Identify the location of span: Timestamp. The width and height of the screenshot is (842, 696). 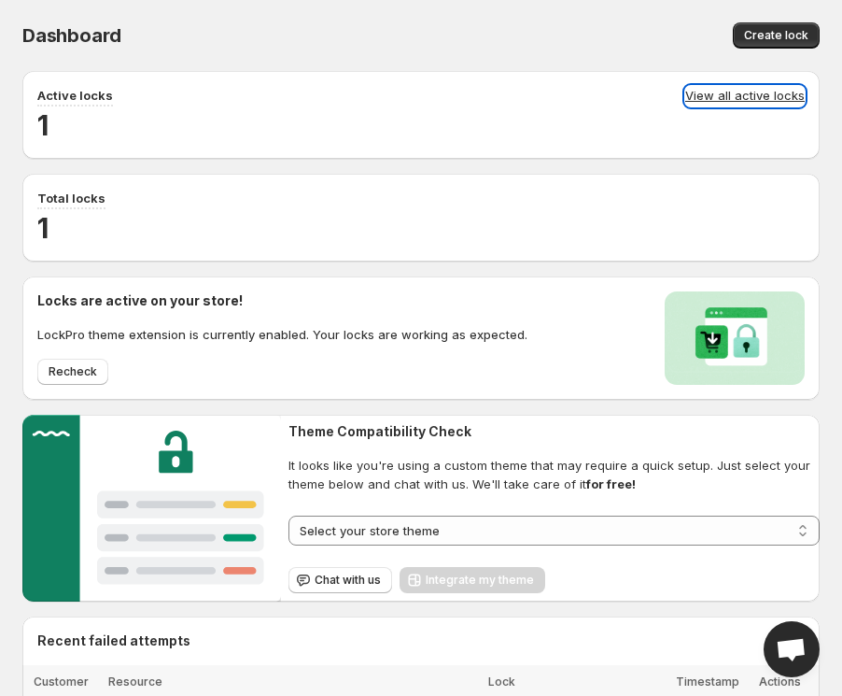
(708, 681).